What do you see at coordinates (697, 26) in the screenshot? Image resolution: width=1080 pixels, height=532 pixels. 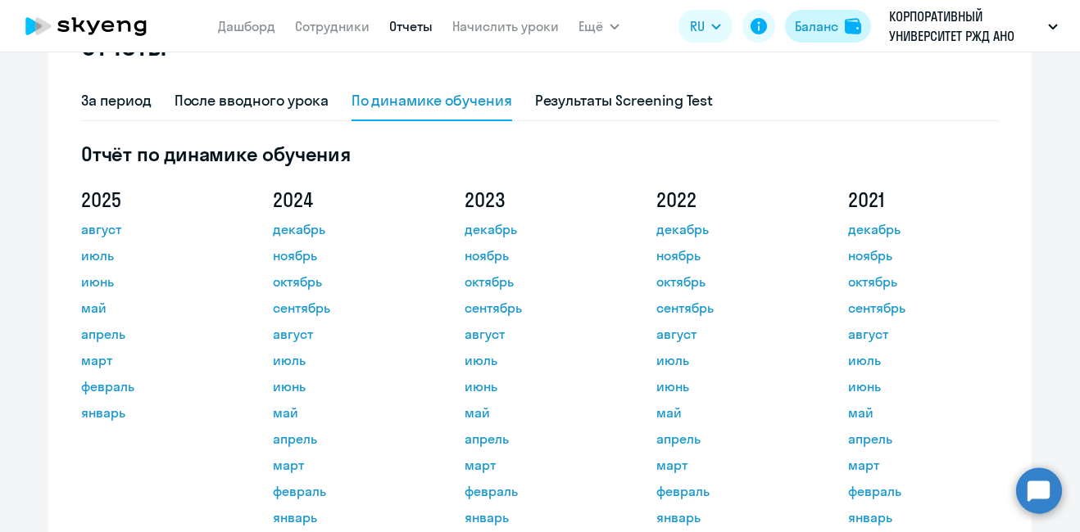 I see `span: RU` at bounding box center [697, 26].